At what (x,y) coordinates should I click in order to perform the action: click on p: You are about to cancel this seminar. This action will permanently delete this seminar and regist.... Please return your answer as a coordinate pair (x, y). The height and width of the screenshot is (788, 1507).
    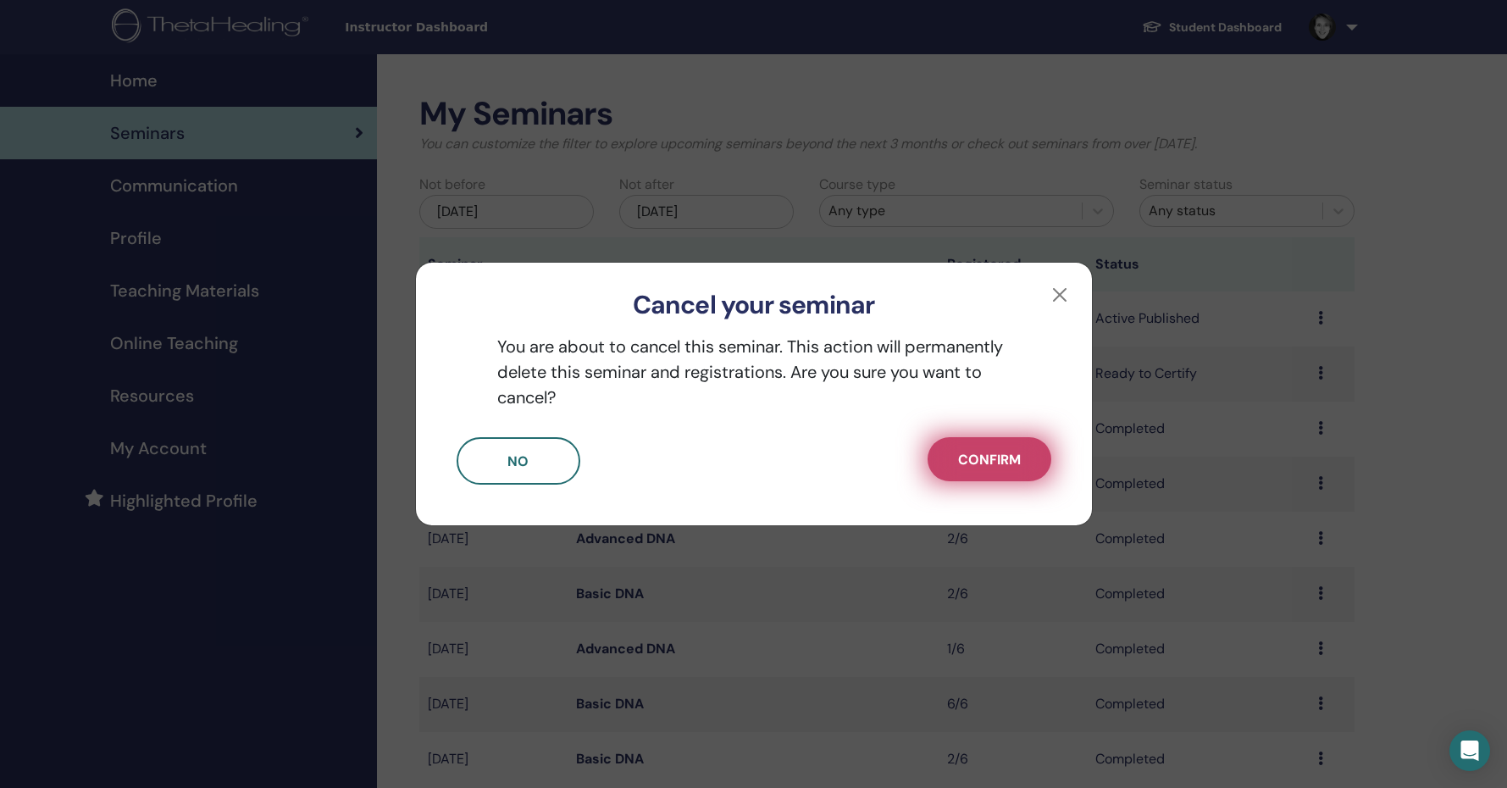
    Looking at the image, I should click on (754, 372).